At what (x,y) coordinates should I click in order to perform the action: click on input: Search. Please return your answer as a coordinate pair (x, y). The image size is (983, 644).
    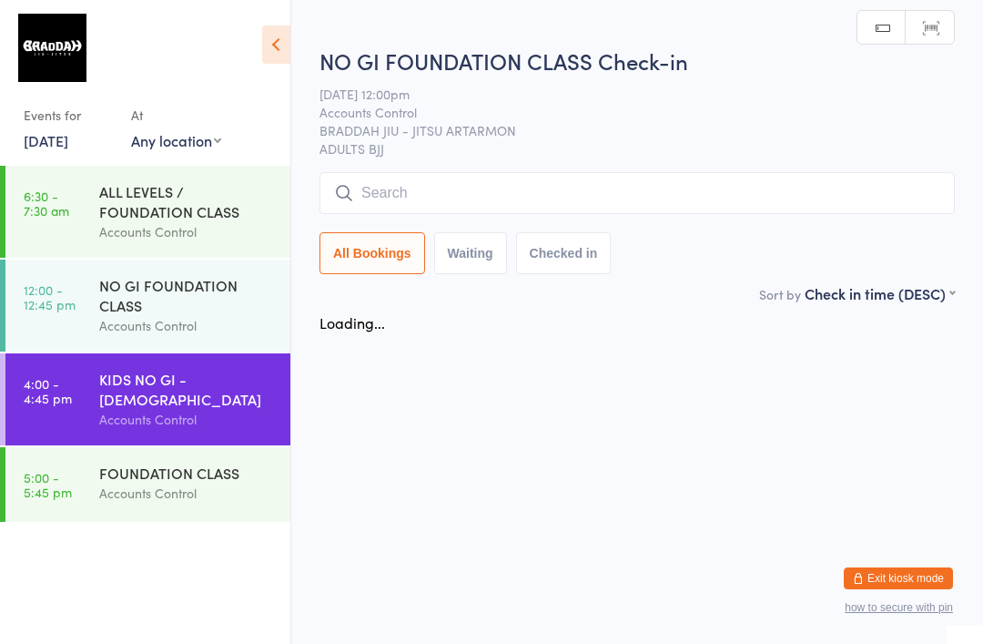
    Looking at the image, I should click on (637, 193).